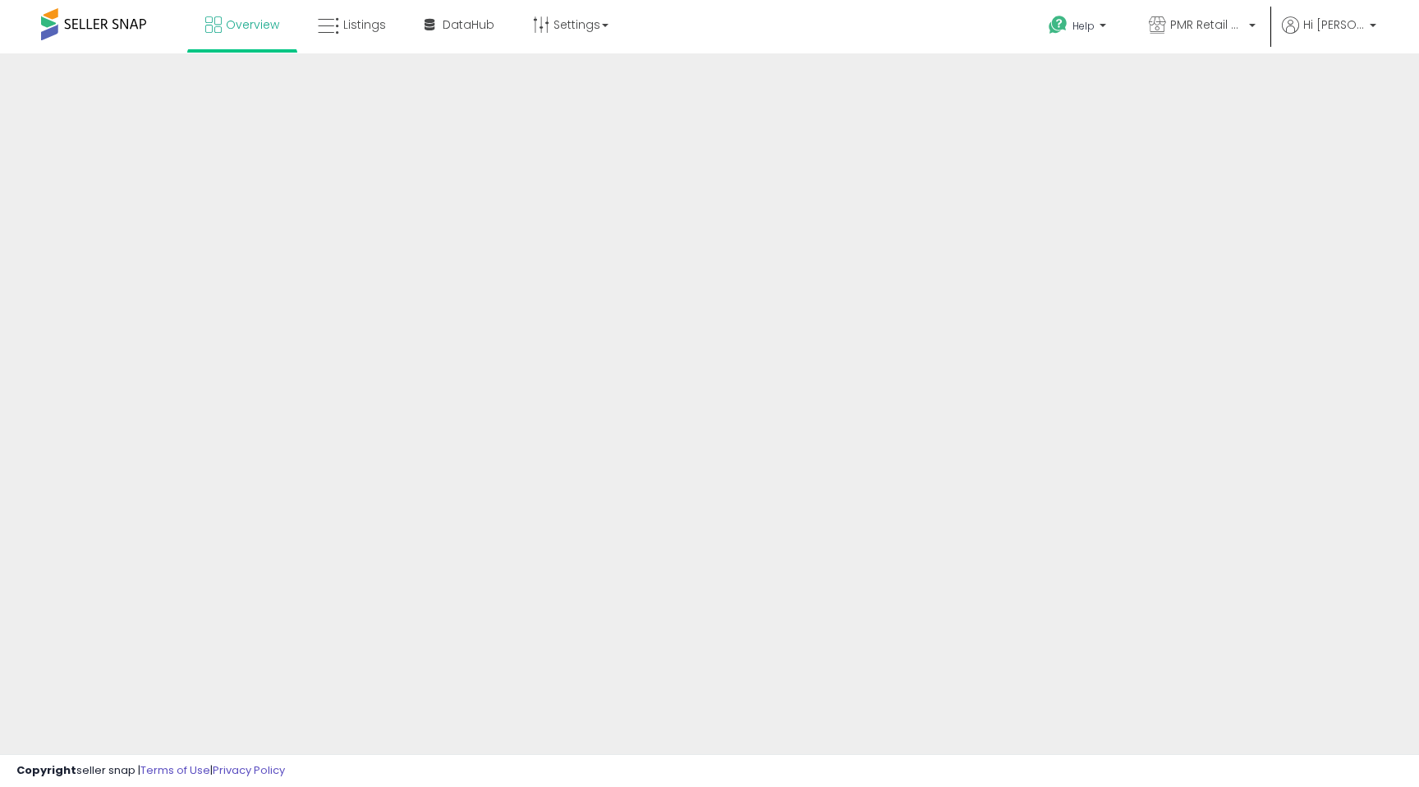 The height and width of the screenshot is (787, 1419). What do you see at coordinates (365, 25) in the screenshot?
I see `span: Listings` at bounding box center [365, 25].